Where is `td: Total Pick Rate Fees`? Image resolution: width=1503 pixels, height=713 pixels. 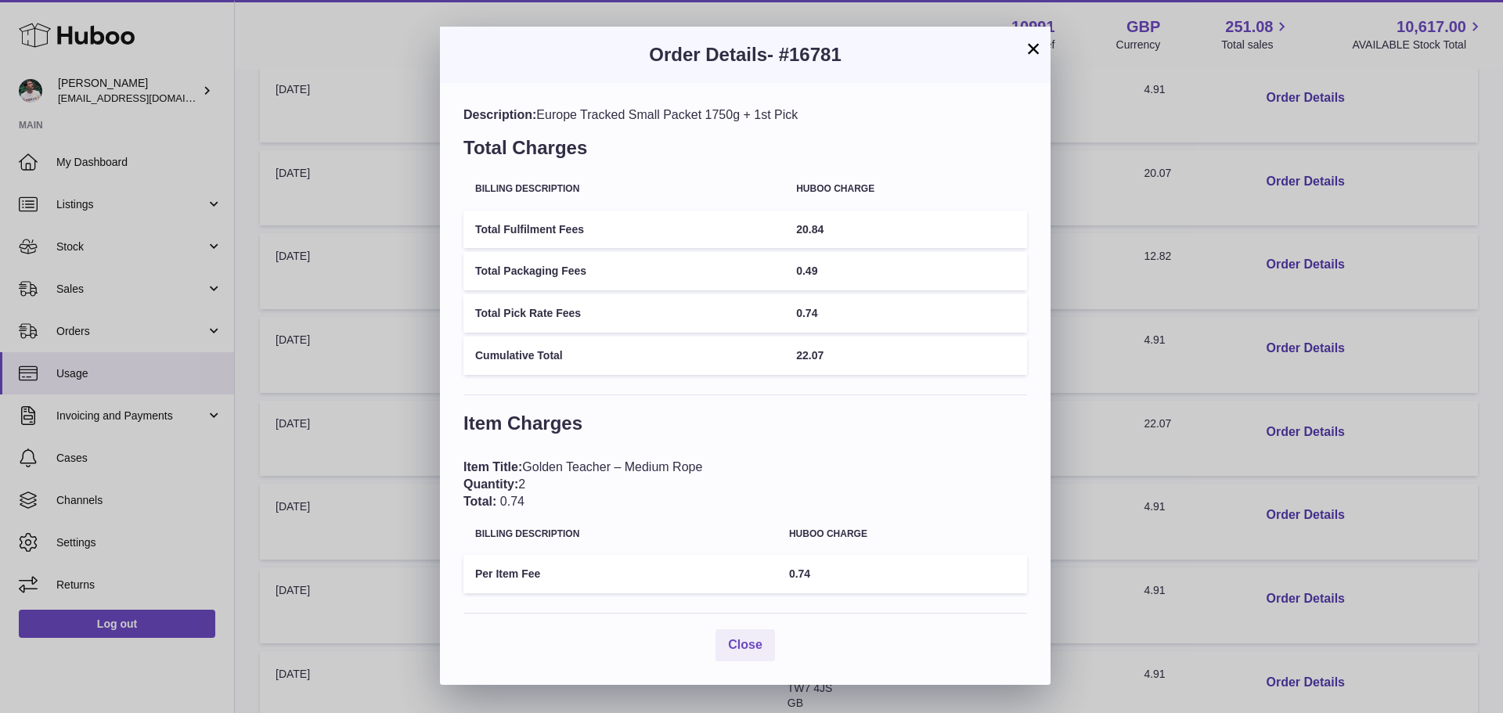 td: Total Pick Rate Fees is located at coordinates (624, 313).